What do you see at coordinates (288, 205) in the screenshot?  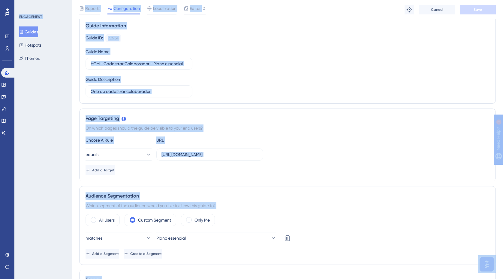 I see `div: Which segment of the audience would you like to show this guide to?` at bounding box center [288, 205].